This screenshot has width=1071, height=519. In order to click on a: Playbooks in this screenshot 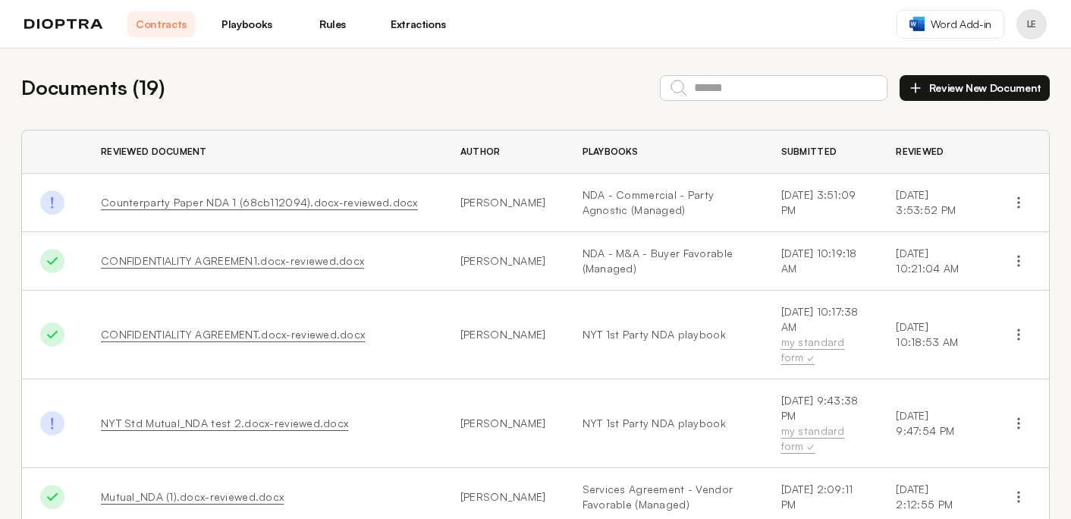, I will do `click(247, 24)`.